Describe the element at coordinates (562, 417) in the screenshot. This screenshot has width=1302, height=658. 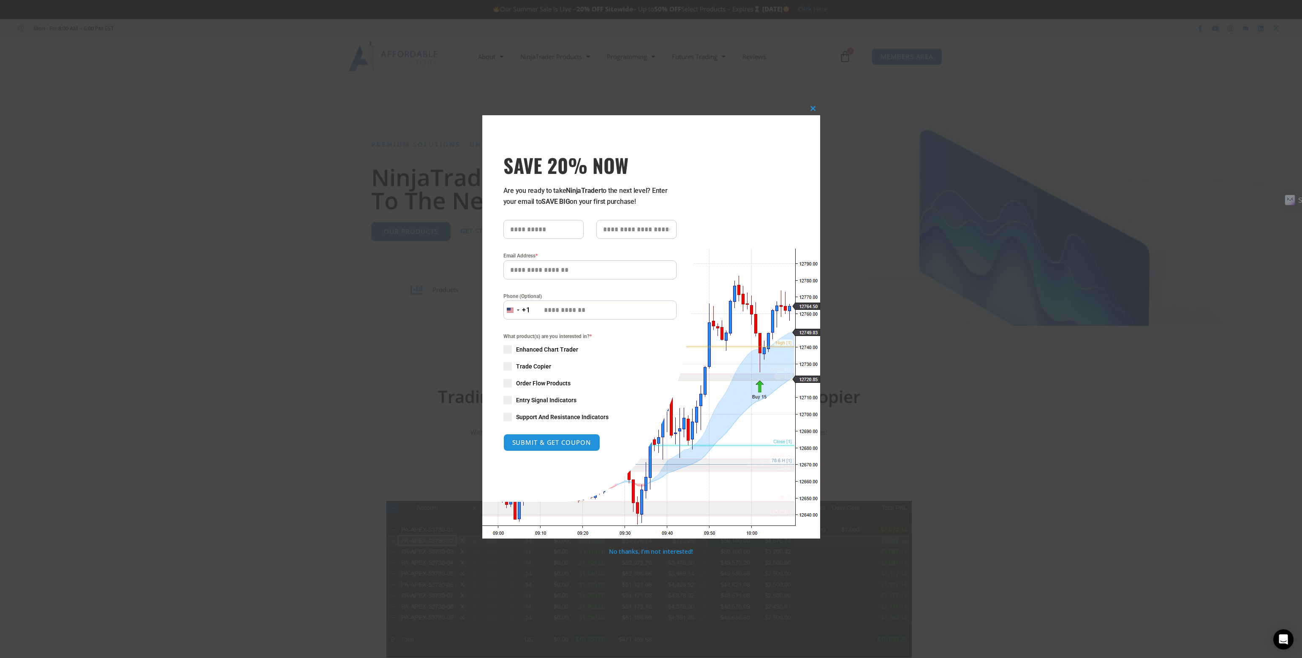
I see `span: Support And Resistance Indicators` at that location.